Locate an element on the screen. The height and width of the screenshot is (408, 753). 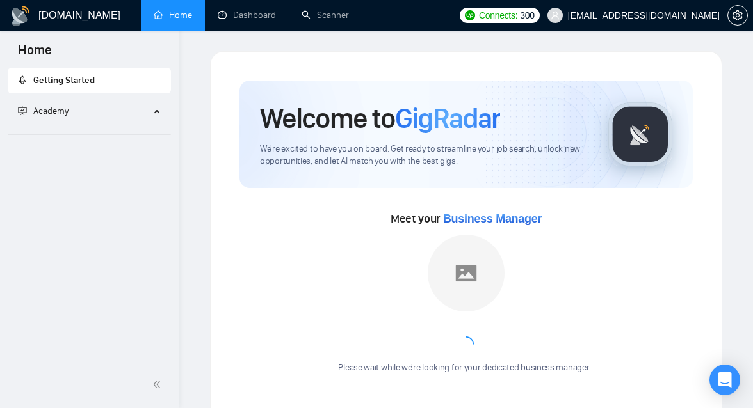
li: Getting Started is located at coordinates (89, 81).